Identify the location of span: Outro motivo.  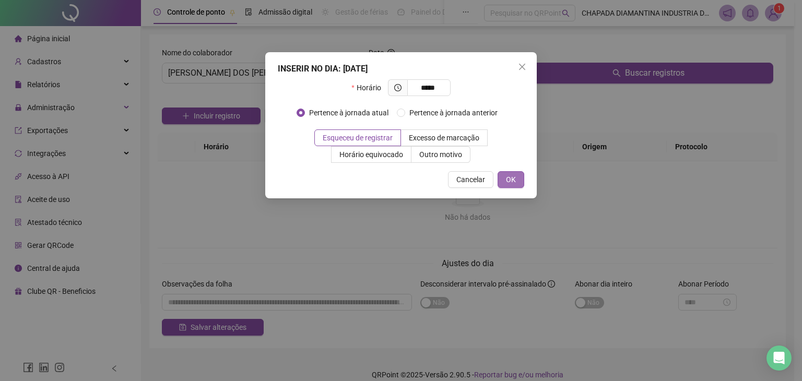
(441, 155).